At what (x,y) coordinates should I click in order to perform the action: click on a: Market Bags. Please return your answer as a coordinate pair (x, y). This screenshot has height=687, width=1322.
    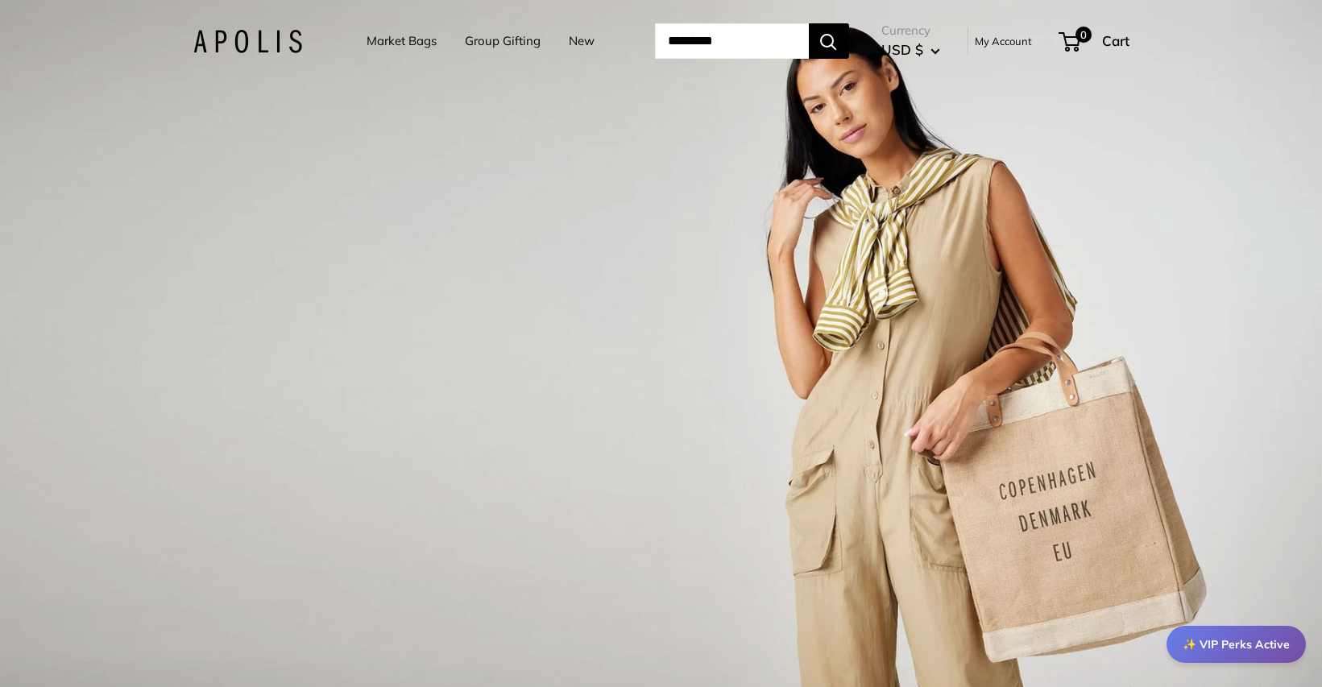
    Looking at the image, I should click on (401, 41).